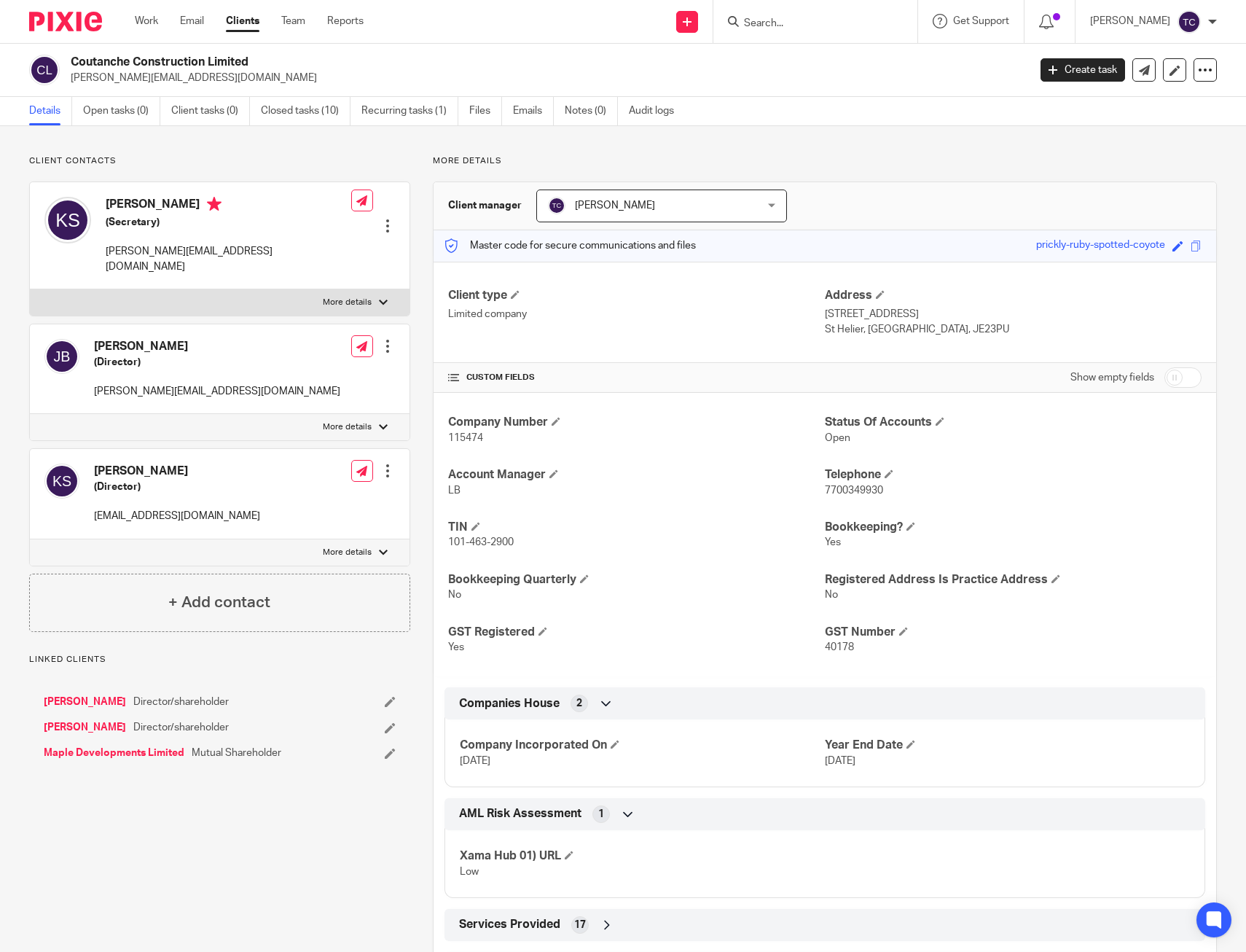 This screenshot has height=952, width=1246. Describe the element at coordinates (854, 490) in the screenshot. I see `span: 7700349930` at that location.